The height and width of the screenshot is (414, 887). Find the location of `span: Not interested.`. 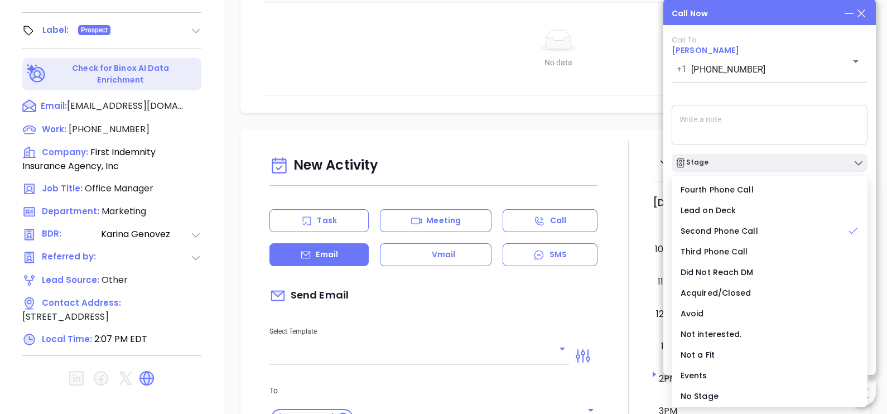

span: Not interested. is located at coordinates (712, 334).